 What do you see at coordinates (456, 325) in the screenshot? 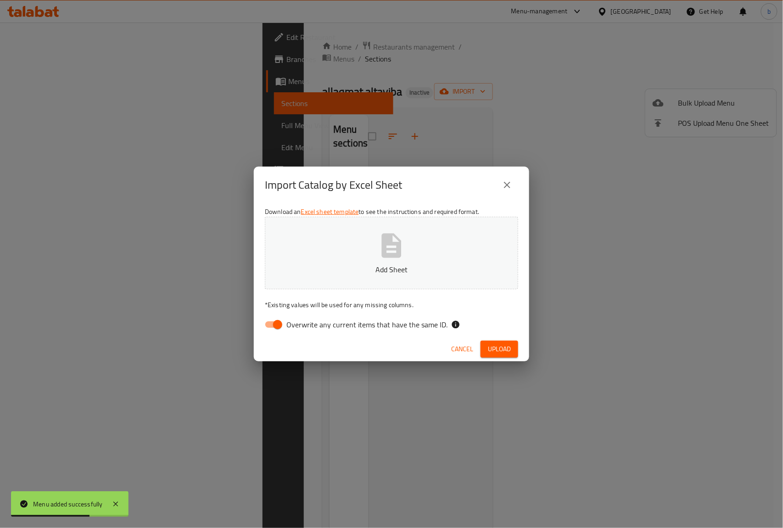
I see `svg: If the overwrite option isn't selected, then the items that match an existing ID will be ignored ...` at bounding box center [456, 325].